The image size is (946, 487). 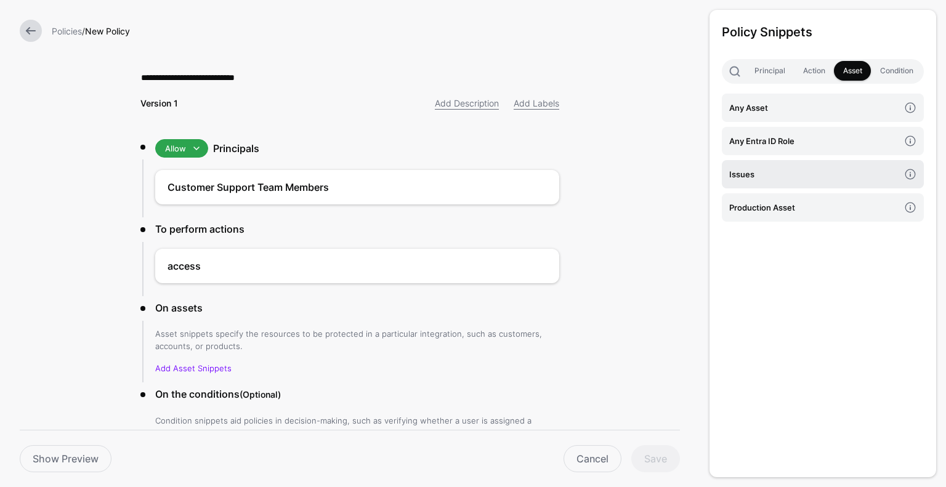 I want to click on h3: Policy Snippets, so click(x=823, y=32).